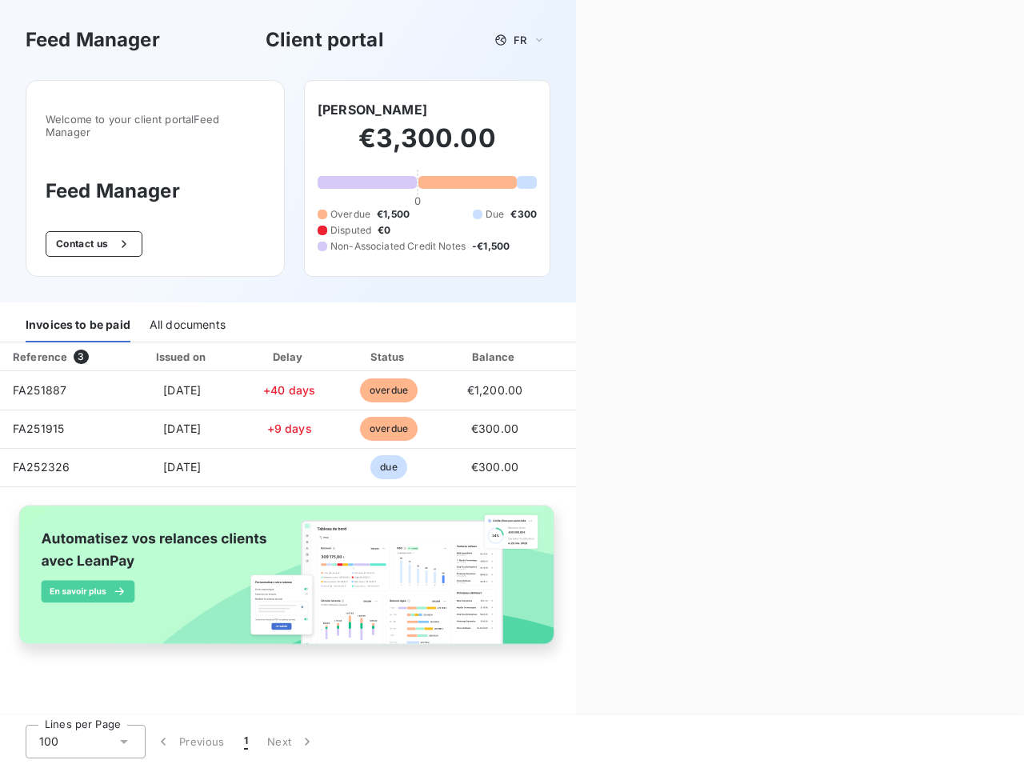 The height and width of the screenshot is (768, 1024). What do you see at coordinates (94, 244) in the screenshot?
I see `button: Contact us` at bounding box center [94, 244].